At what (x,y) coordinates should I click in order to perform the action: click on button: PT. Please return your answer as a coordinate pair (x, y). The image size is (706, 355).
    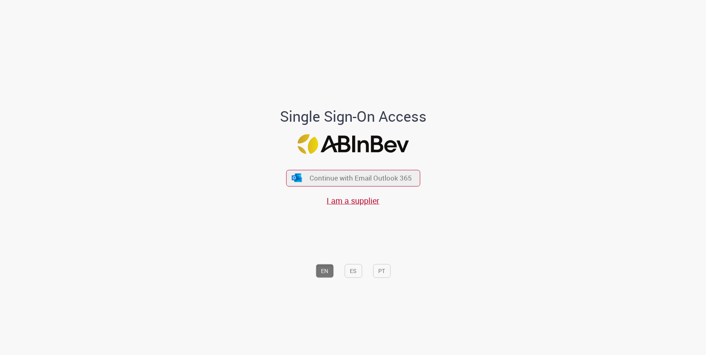
    Looking at the image, I should click on (381, 271).